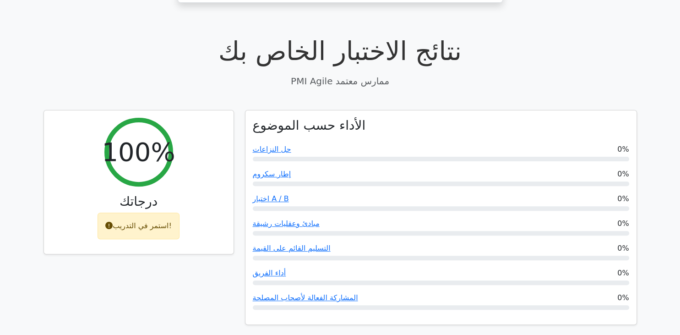 The height and width of the screenshot is (335, 680). What do you see at coordinates (139, 201) in the screenshot?
I see `h3: درجاتك` at bounding box center [139, 201].